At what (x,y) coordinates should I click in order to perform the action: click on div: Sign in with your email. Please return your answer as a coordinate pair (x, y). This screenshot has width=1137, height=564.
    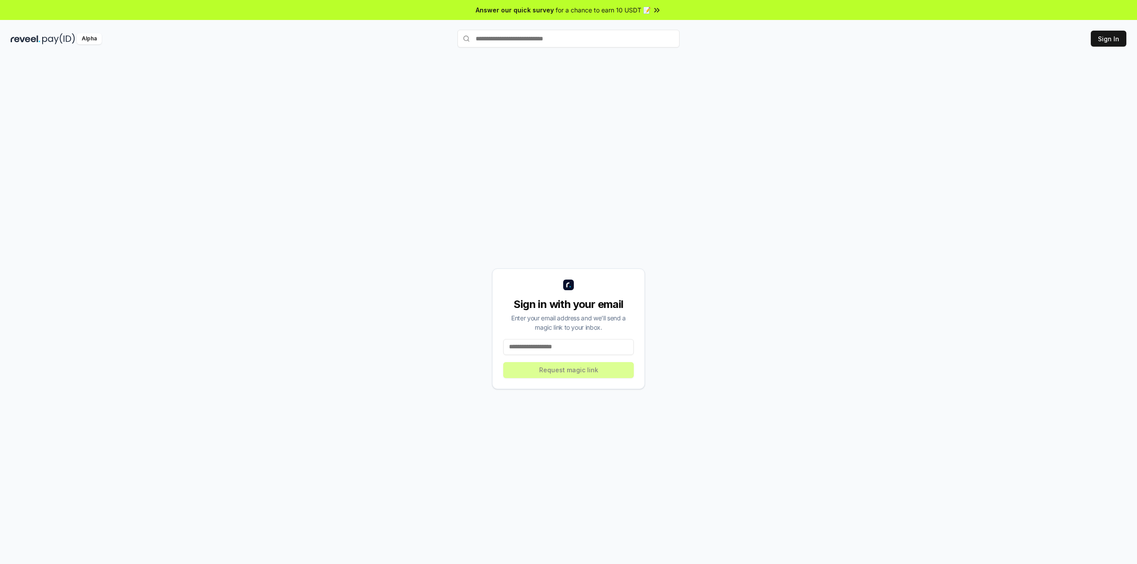
    Looking at the image, I should click on (568, 305).